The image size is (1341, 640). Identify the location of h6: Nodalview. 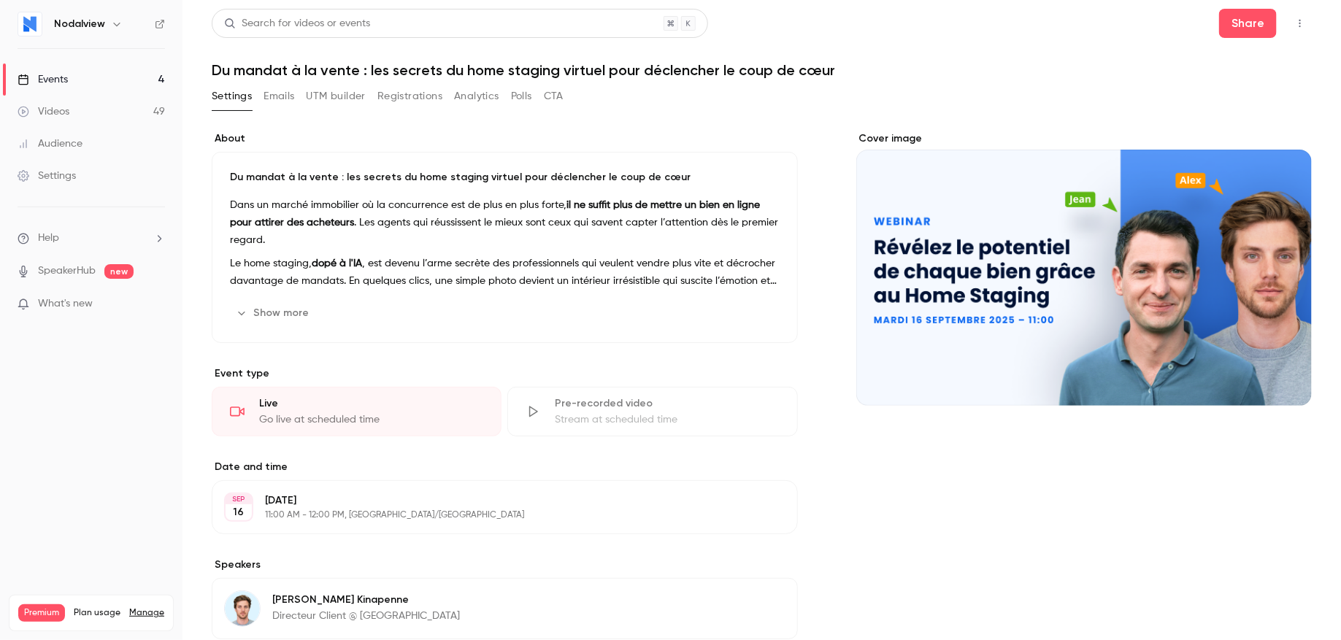
(80, 24).